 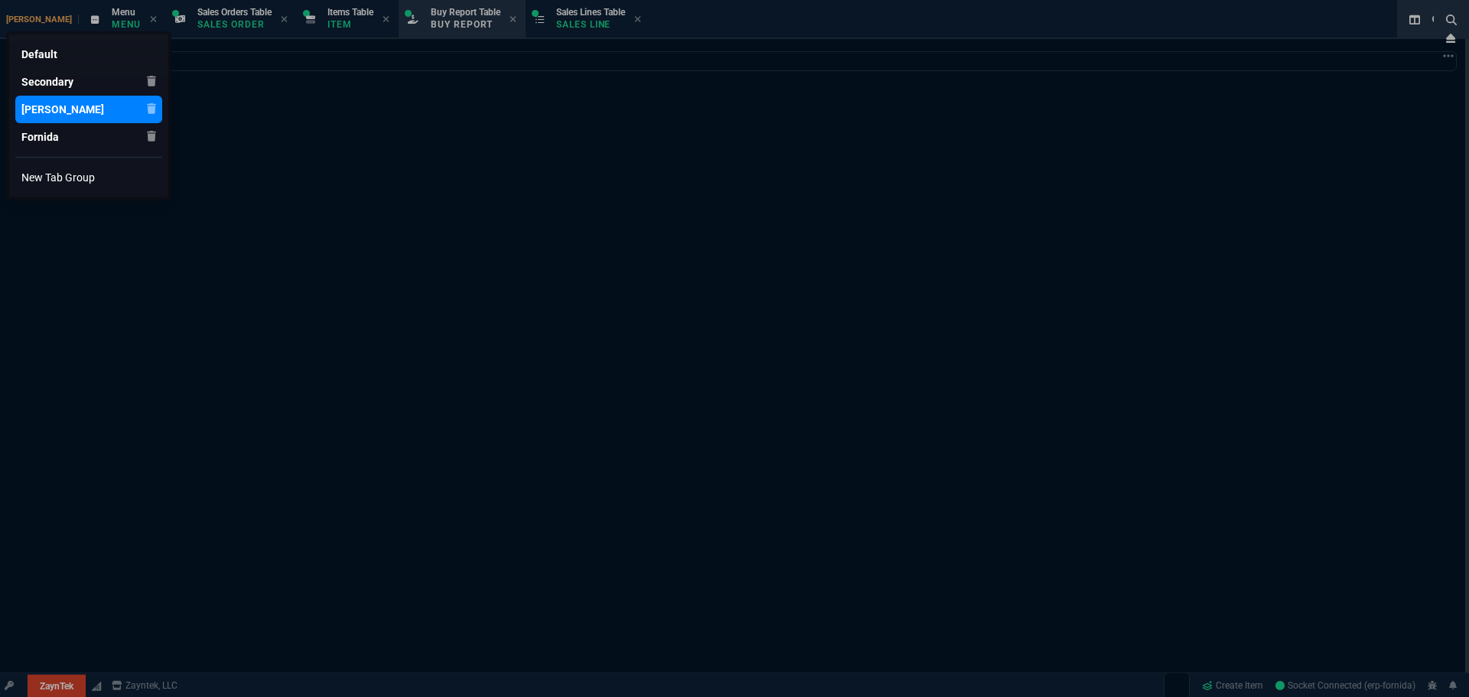 I want to click on a: Fornida, so click(x=89, y=137).